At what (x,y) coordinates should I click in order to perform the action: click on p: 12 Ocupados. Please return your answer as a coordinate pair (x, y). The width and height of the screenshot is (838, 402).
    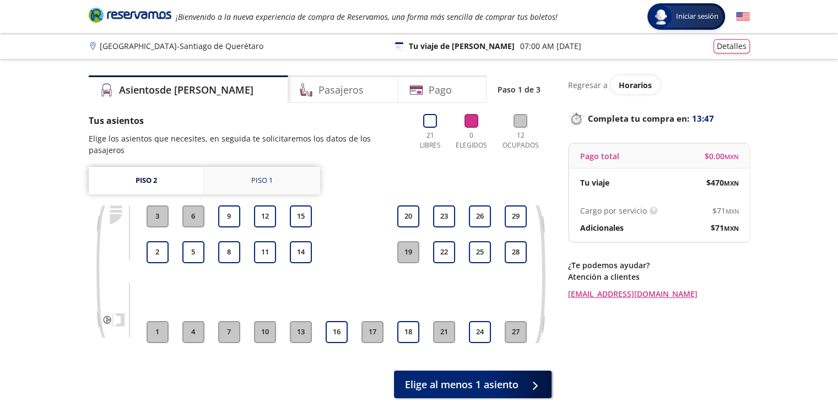
    Looking at the image, I should click on (521, 140).